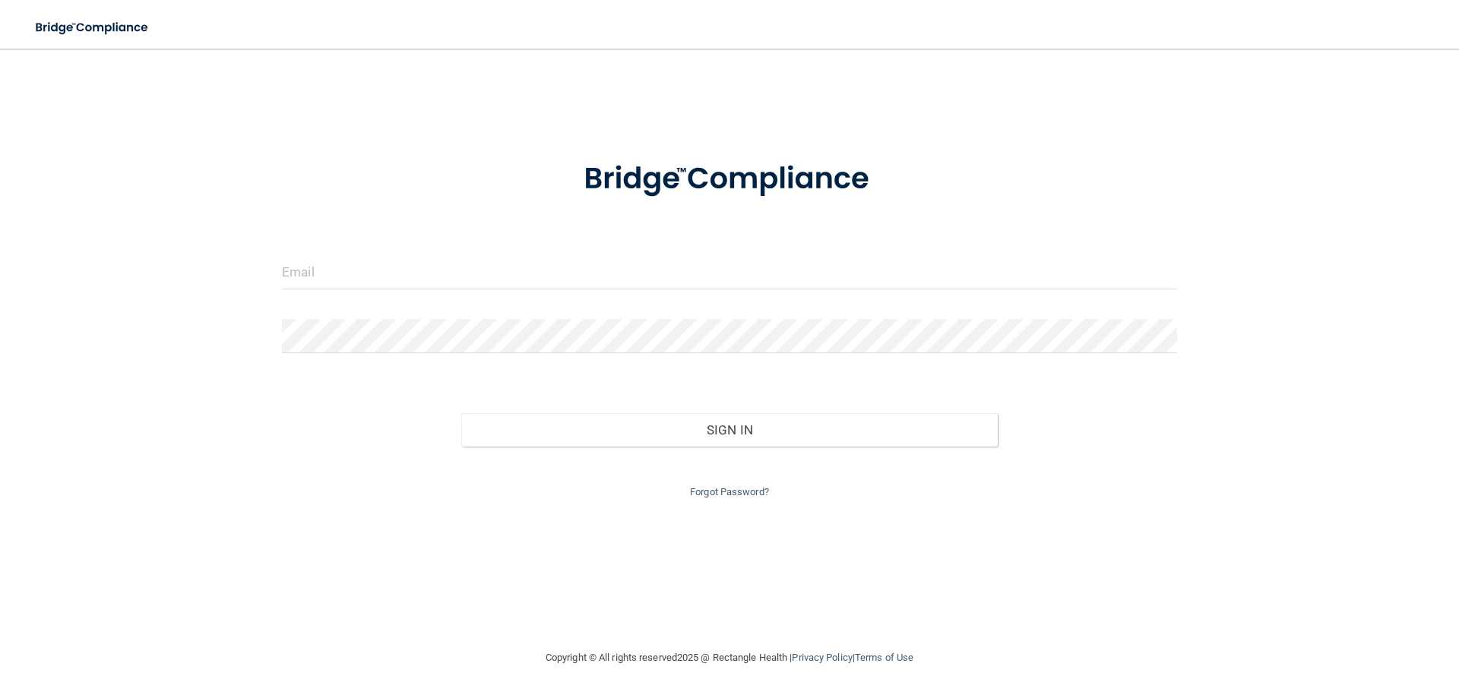 This screenshot has height=698, width=1459. What do you see at coordinates (730, 430) in the screenshot?
I see `button: Sign In` at bounding box center [730, 430].